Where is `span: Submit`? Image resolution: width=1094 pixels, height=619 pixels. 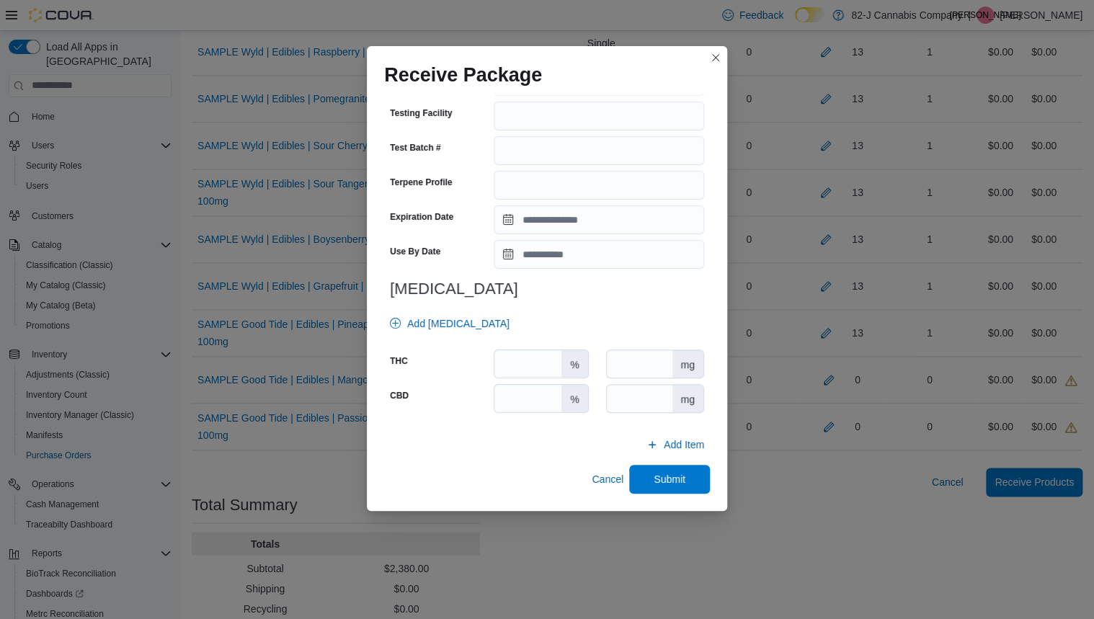
span: Submit is located at coordinates (670, 479).